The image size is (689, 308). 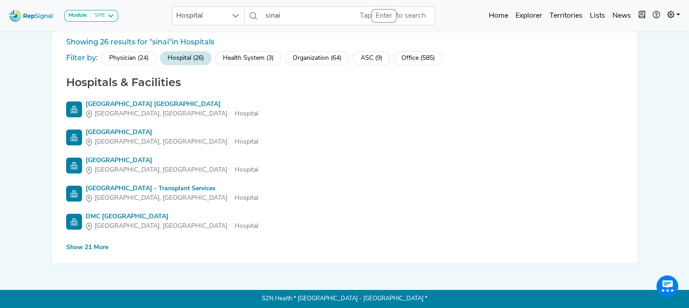 I want to click on span: in Hospitals, so click(x=193, y=42).